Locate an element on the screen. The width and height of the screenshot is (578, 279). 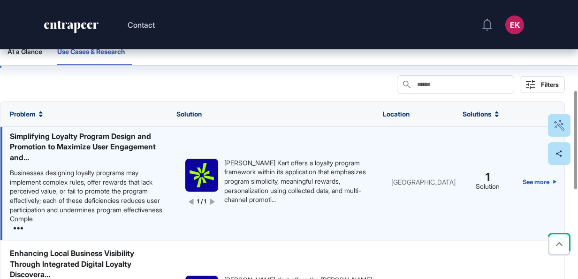
span: Location is located at coordinates (396, 114).